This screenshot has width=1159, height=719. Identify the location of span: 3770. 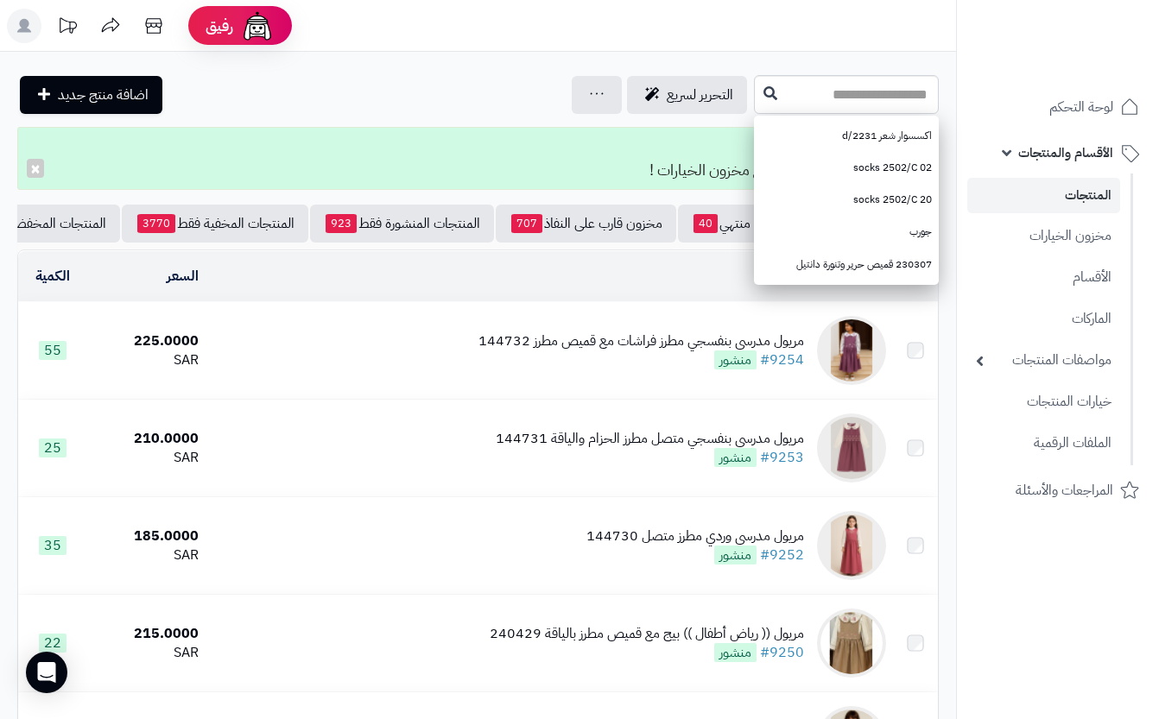
(156, 224).